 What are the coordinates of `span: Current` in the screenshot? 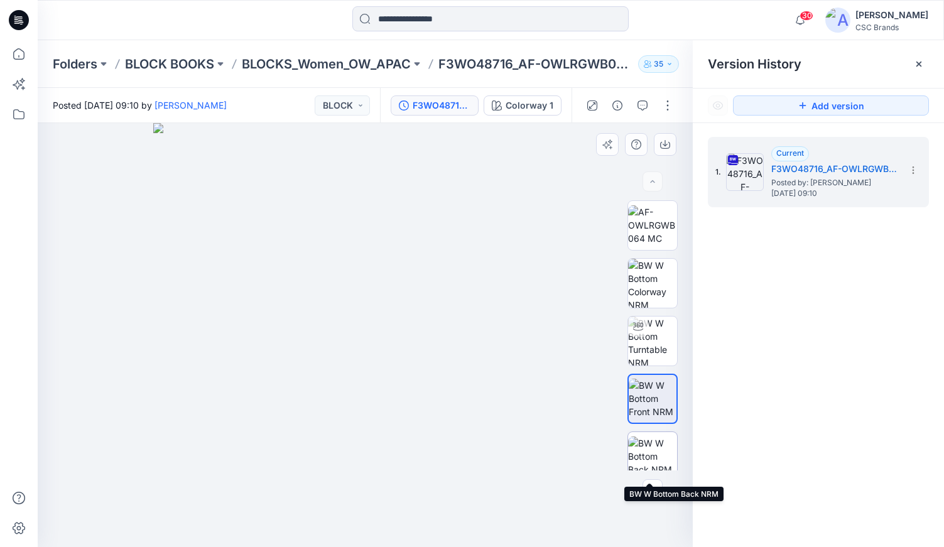 It's located at (790, 153).